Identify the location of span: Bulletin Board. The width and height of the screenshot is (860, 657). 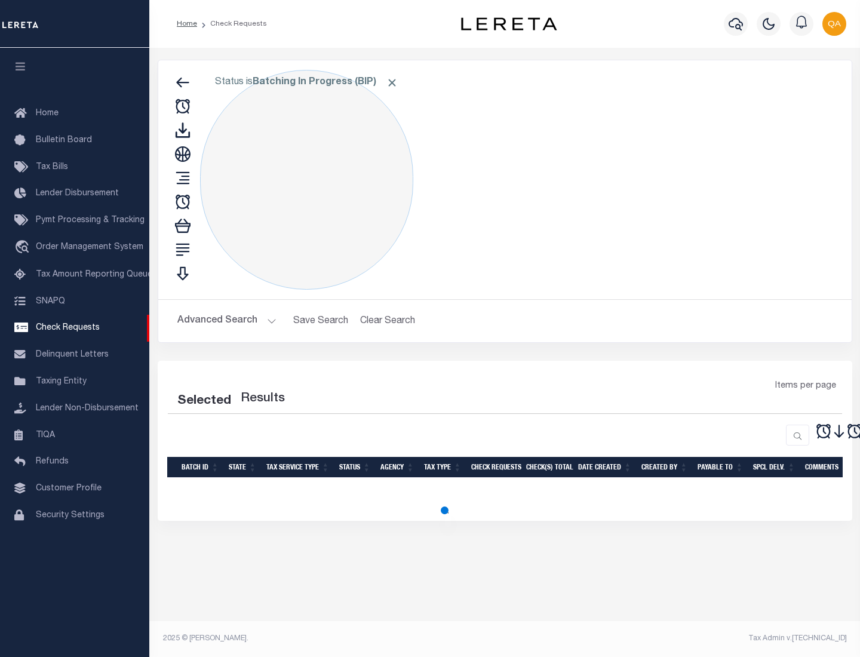
(64, 140).